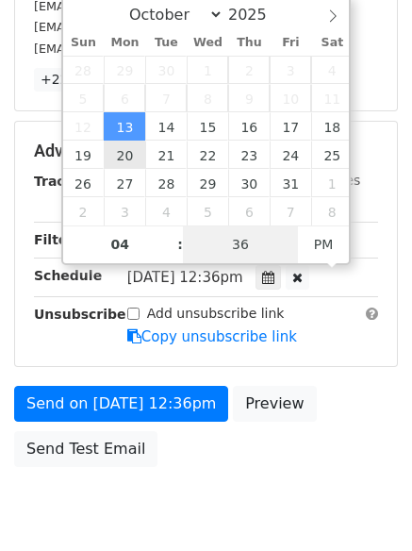 Image resolution: width=412 pixels, height=551 pixels. I want to click on span: November 1, 2025, so click(332, 183).